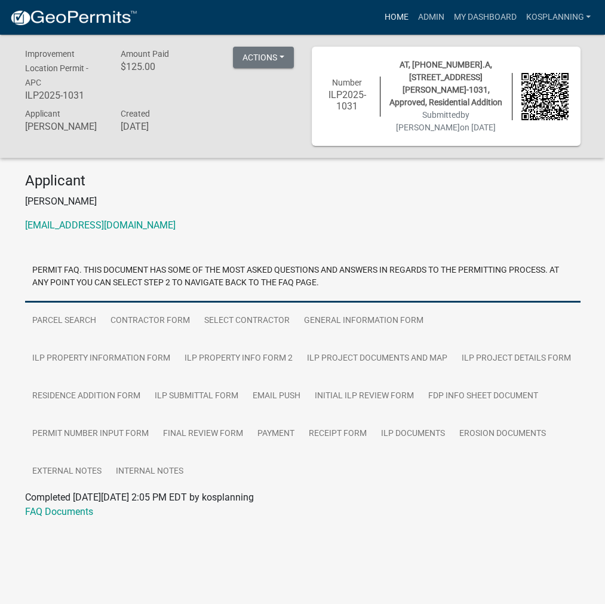 The width and height of the screenshot is (605, 604). I want to click on span: Amount Paid, so click(144, 54).